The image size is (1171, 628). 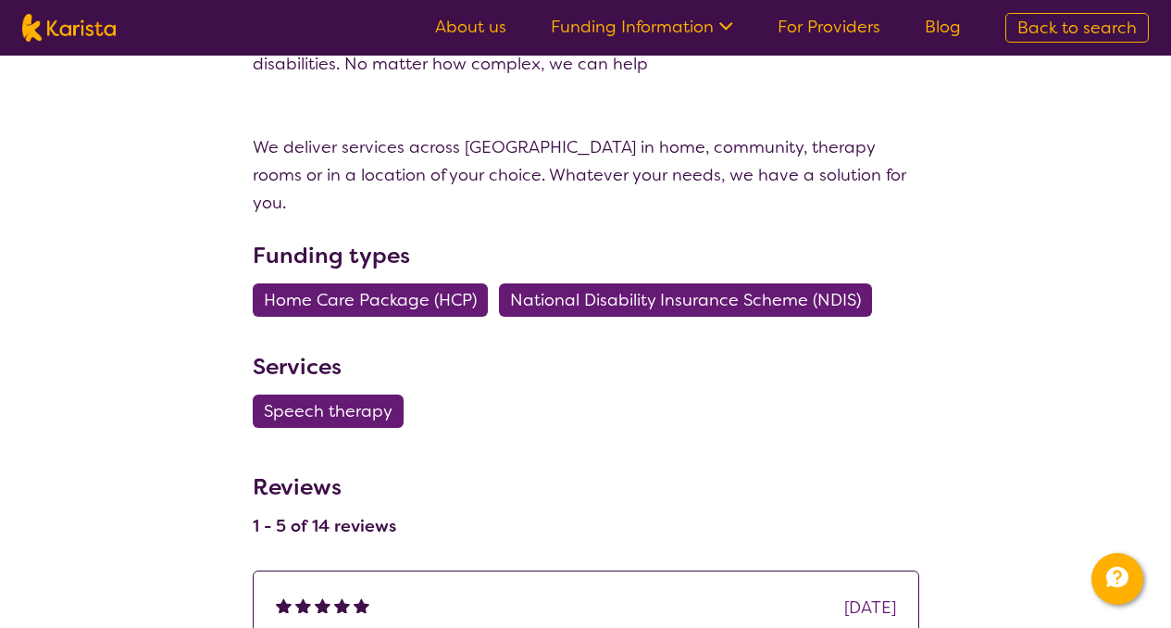 I want to click on a: Speech therapy, so click(x=333, y=411).